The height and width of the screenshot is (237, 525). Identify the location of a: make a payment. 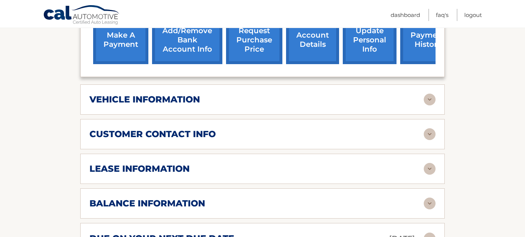
(121, 40).